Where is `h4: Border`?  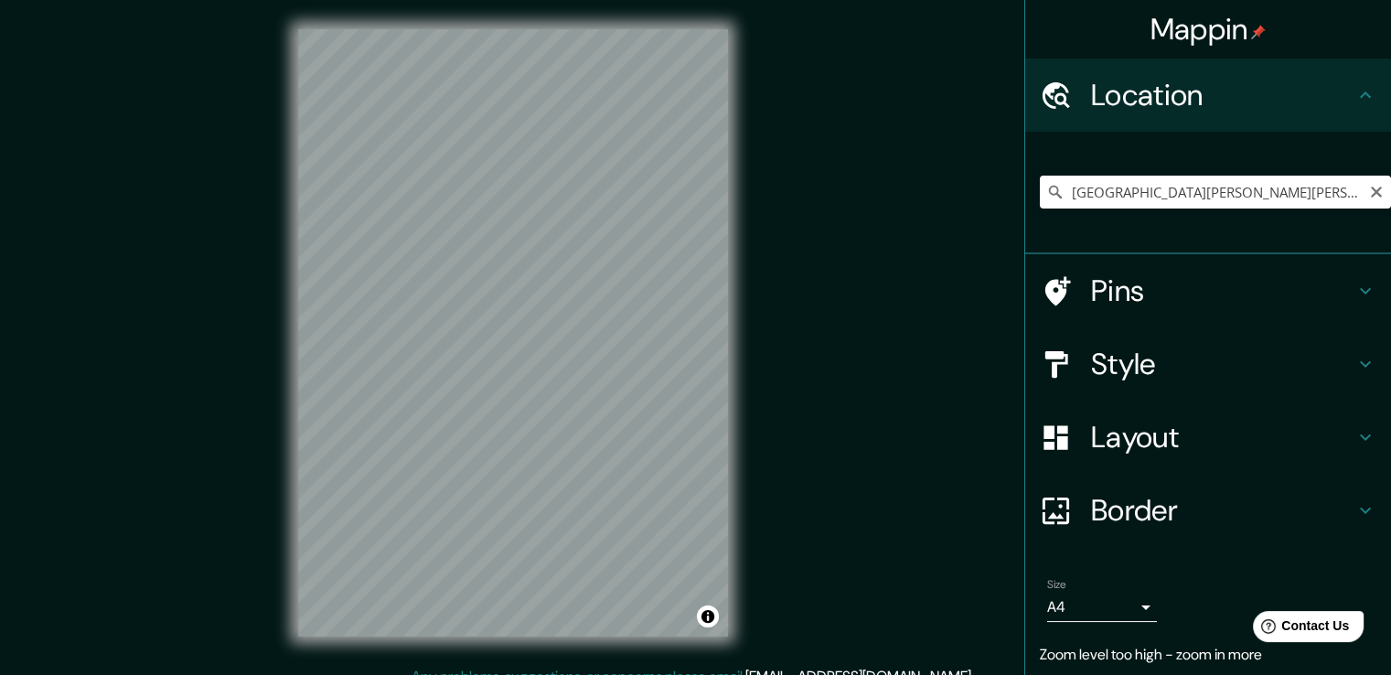
h4: Border is located at coordinates (1223, 510).